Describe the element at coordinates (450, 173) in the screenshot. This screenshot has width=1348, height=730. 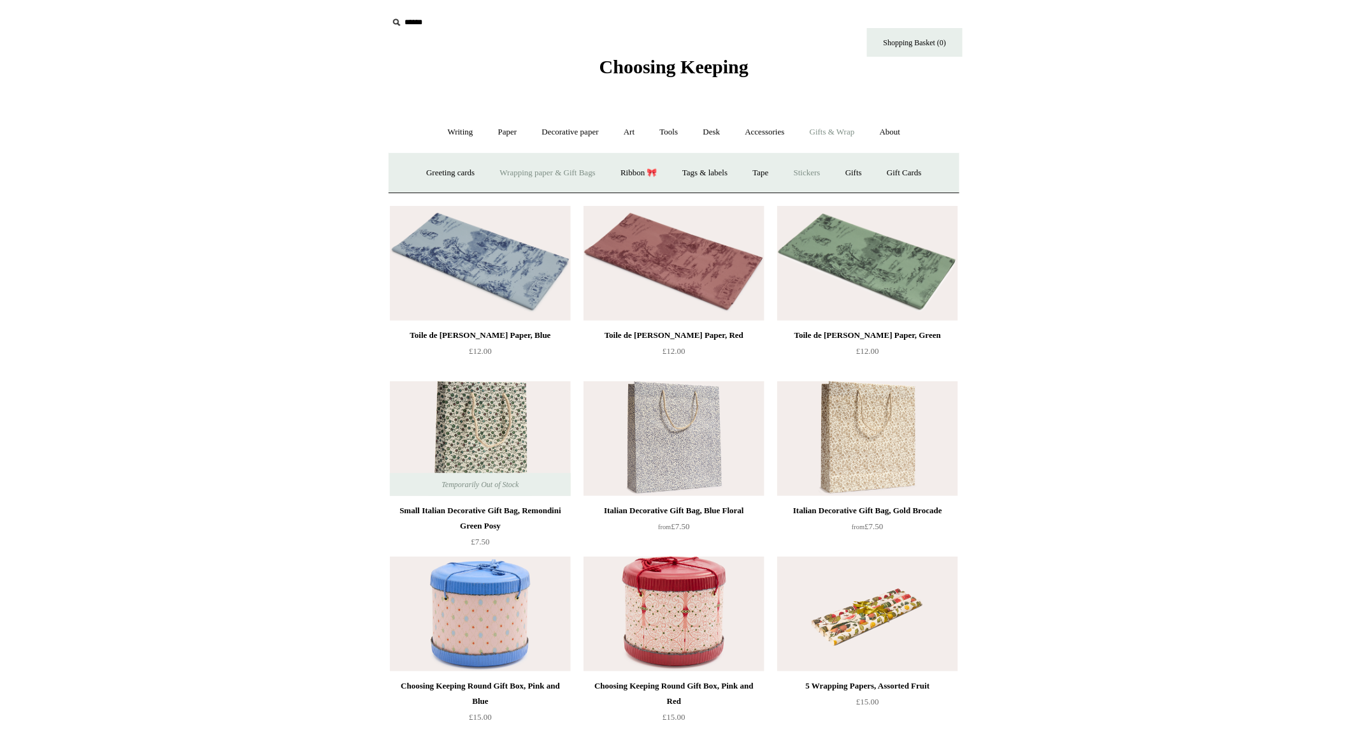
I see `a: Greeting cards` at that location.